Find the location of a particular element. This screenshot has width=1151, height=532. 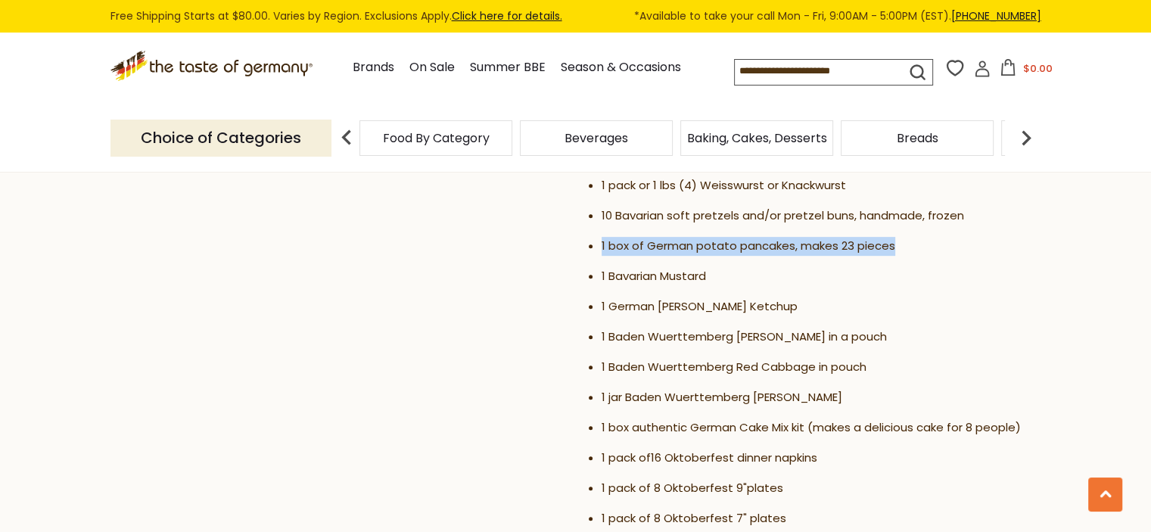

a: Beverages is located at coordinates (596, 138).